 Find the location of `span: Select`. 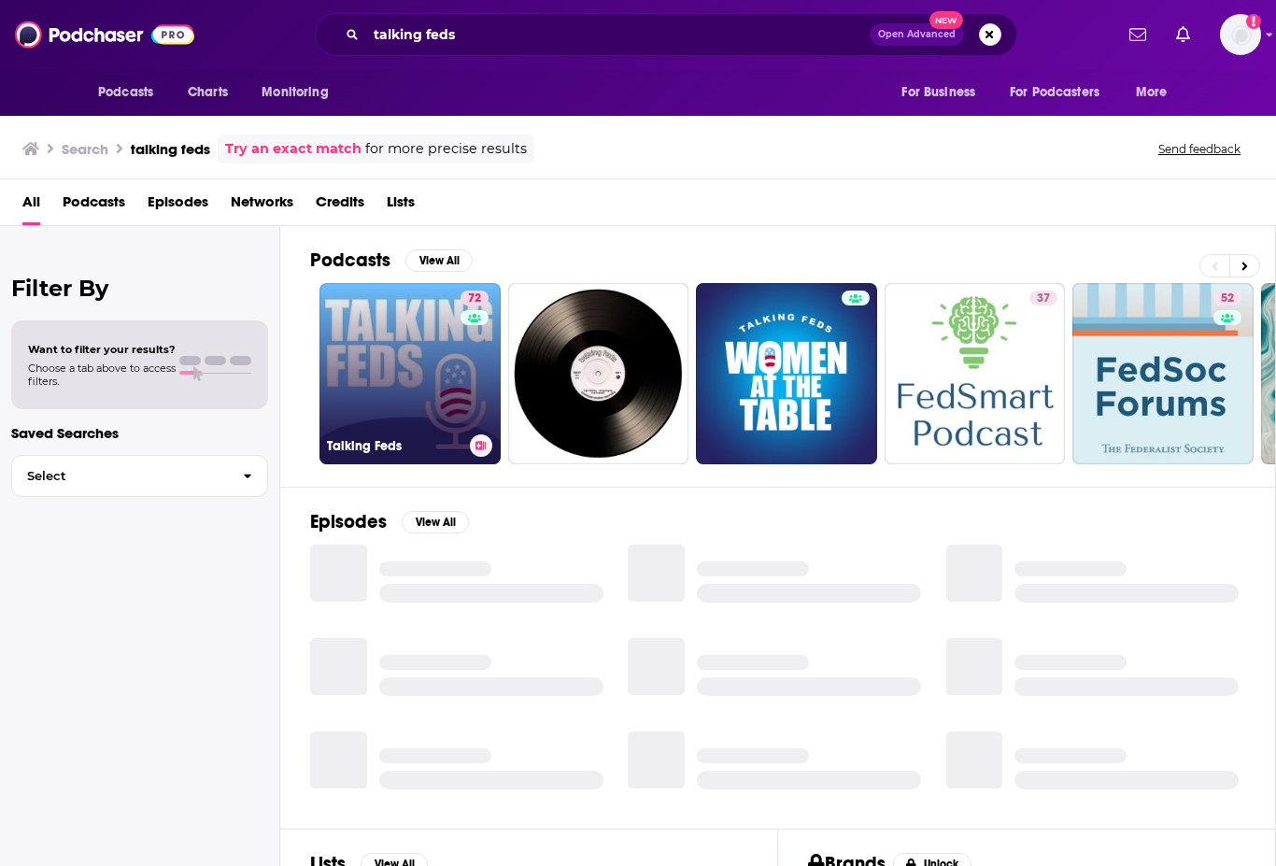

span: Select is located at coordinates (120, 475).